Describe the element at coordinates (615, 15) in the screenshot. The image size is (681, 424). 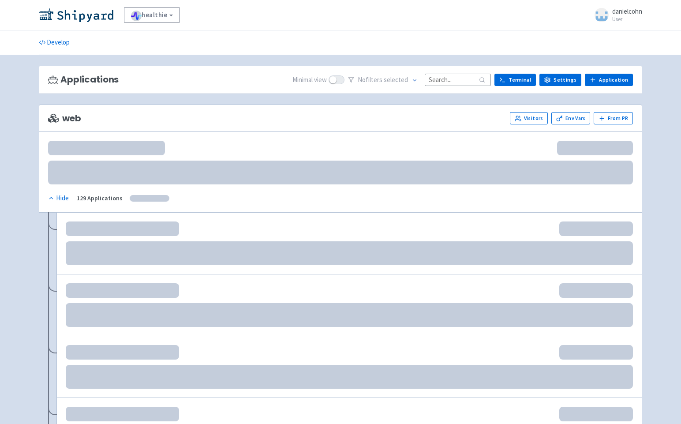
I see `a: danielcohn User` at that location.